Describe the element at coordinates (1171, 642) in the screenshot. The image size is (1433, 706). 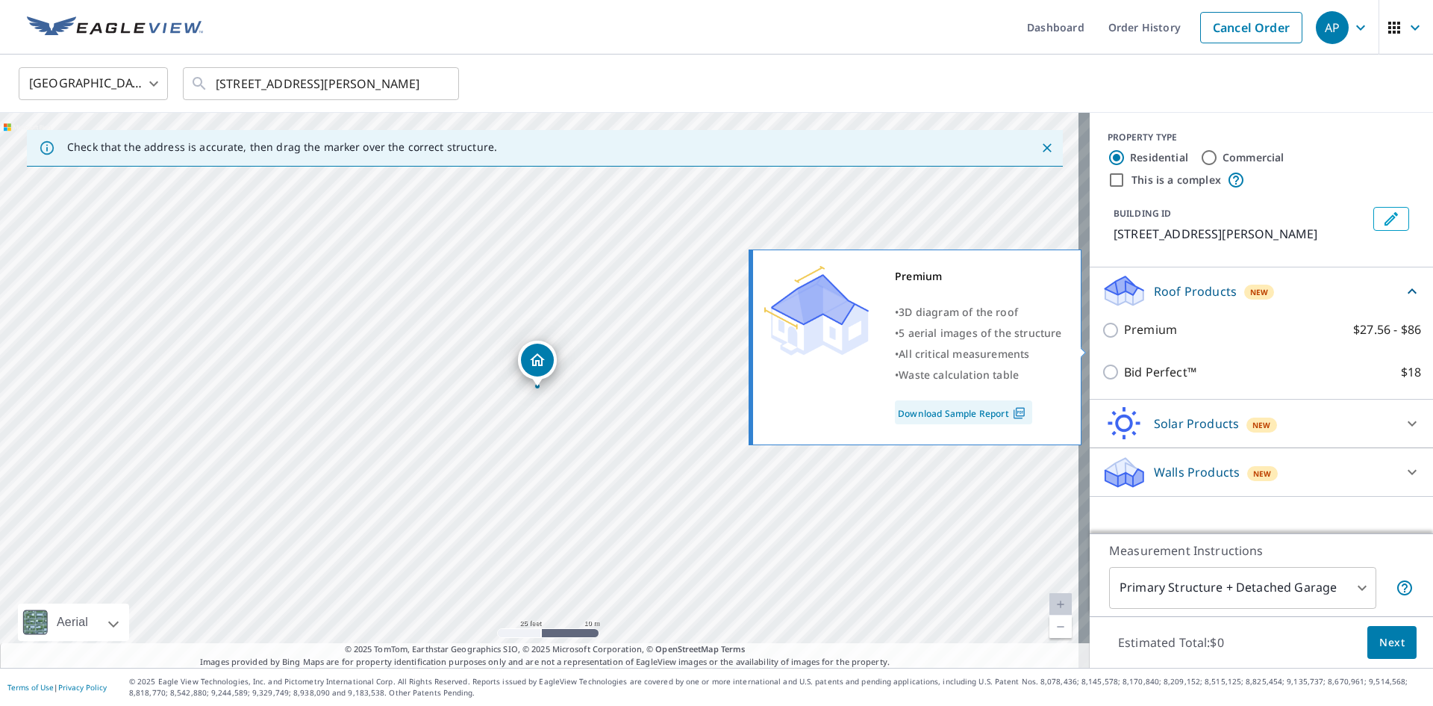
I see `p: Estimated Total: $0` at that location.